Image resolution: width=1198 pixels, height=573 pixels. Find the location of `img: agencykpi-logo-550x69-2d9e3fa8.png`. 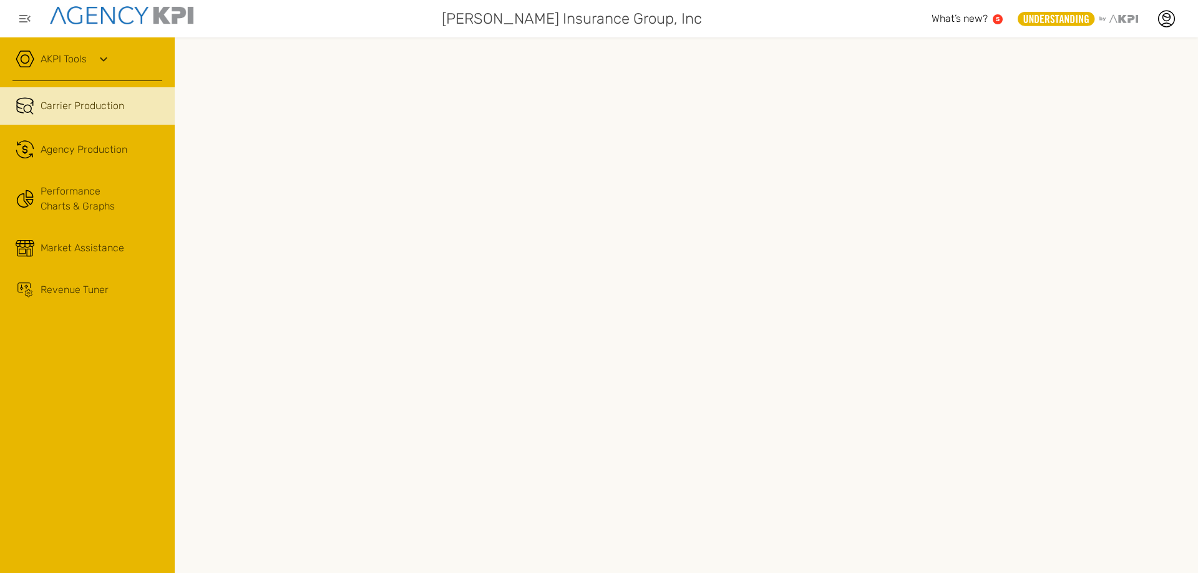

img: agencykpi-logo-550x69-2d9e3fa8.png is located at coordinates (122, 15).